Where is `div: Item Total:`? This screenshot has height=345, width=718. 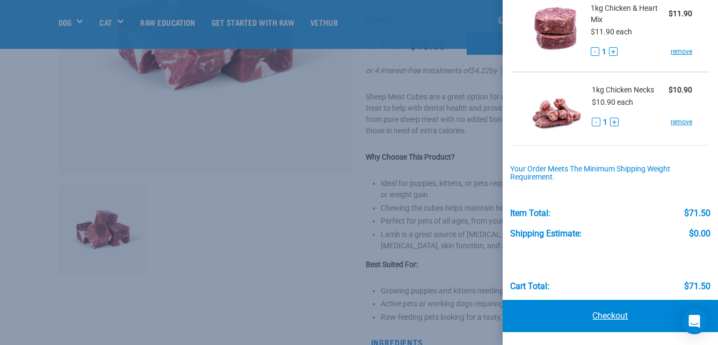
div: Item Total: is located at coordinates (530, 213).